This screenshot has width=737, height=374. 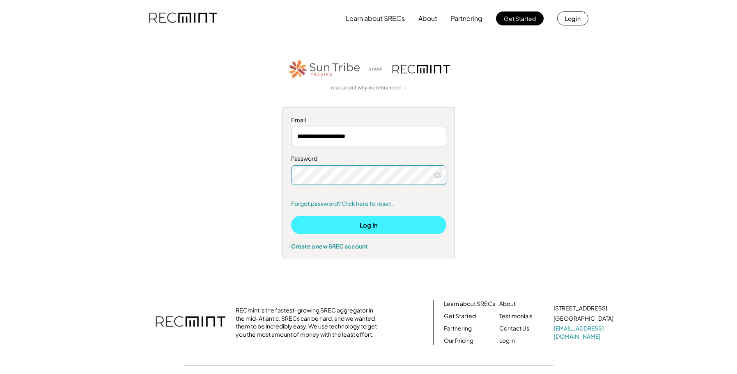 I want to click on a: About, so click(x=507, y=304).